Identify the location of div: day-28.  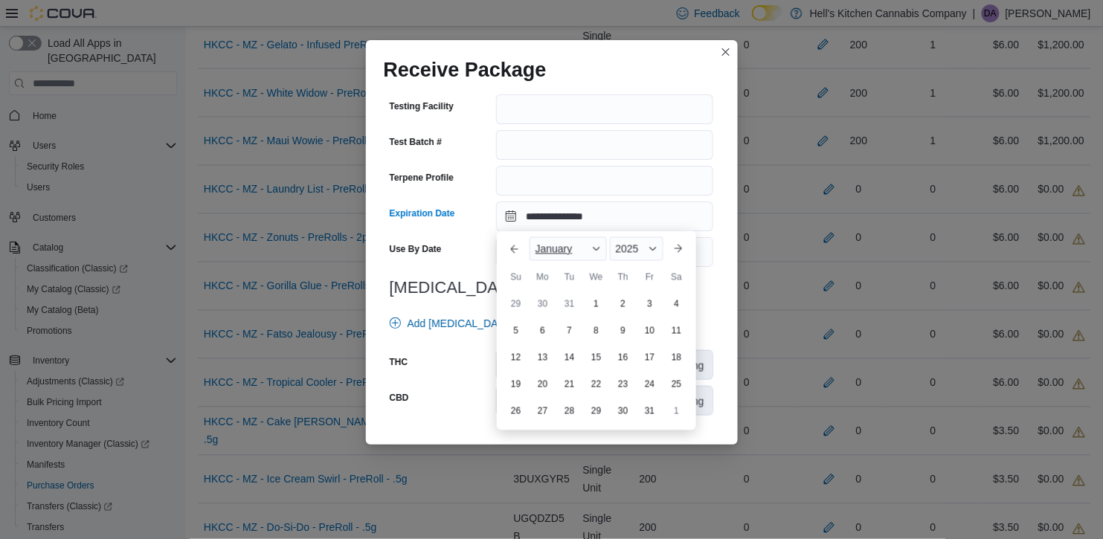
(570, 411).